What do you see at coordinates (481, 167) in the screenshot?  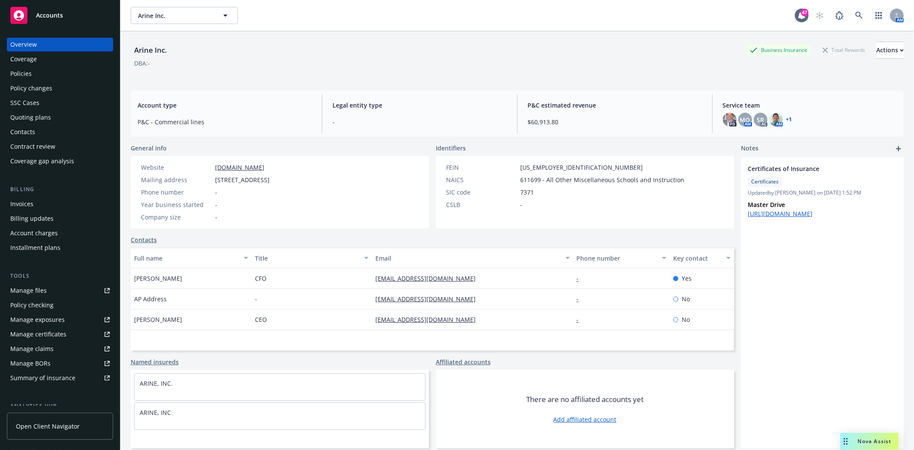 I see `div: FEIN` at bounding box center [481, 167].